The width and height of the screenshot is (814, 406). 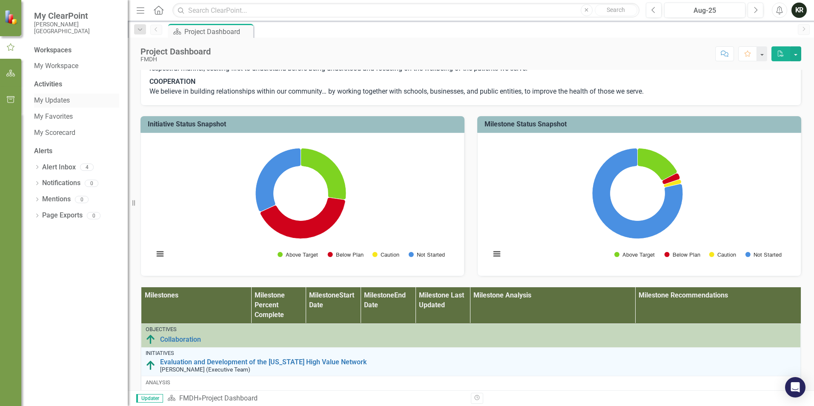 What do you see at coordinates (77, 151) in the screenshot?
I see `div: Alerts` at bounding box center [77, 151].